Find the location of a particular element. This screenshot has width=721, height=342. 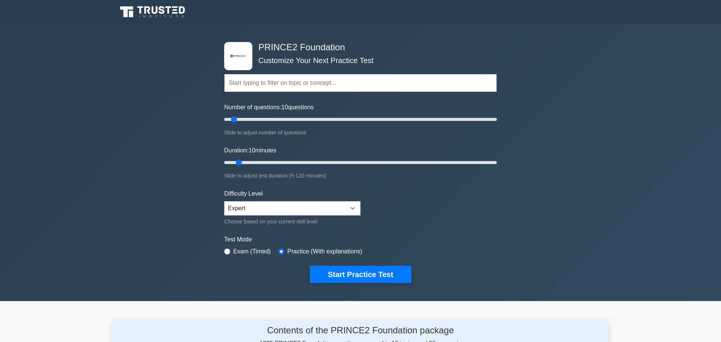

h4: PRINCE2 Foundation is located at coordinates (357, 47).